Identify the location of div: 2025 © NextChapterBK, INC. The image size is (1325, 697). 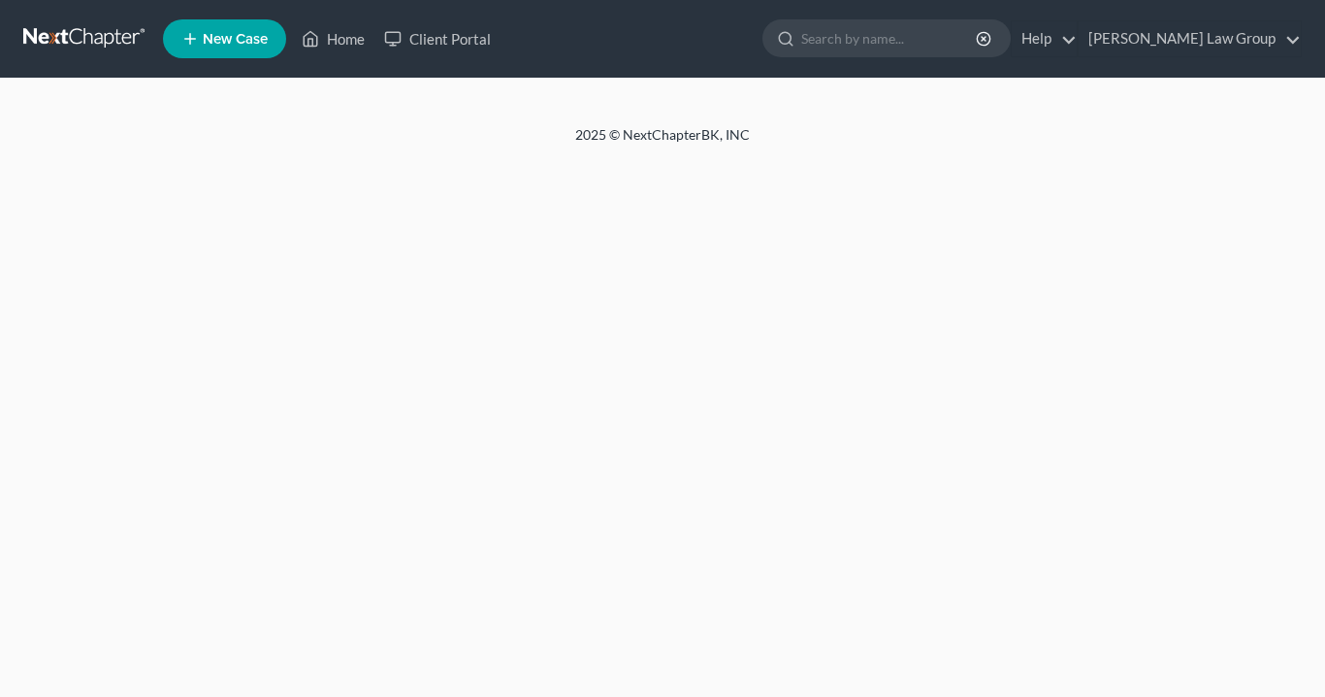
(663, 143).